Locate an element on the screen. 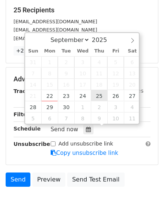 The image size is (164, 219). span: September 3, 2025 is located at coordinates (83, 62).